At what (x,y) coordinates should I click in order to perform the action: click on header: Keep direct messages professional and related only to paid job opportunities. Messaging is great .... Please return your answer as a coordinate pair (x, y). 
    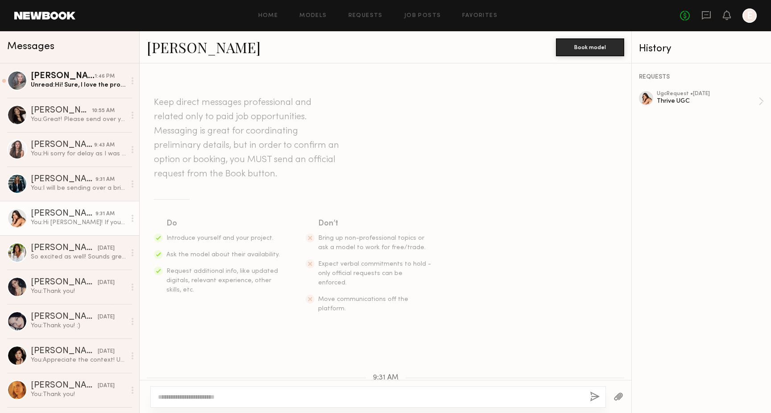
    Looking at the image, I should click on (248, 138).